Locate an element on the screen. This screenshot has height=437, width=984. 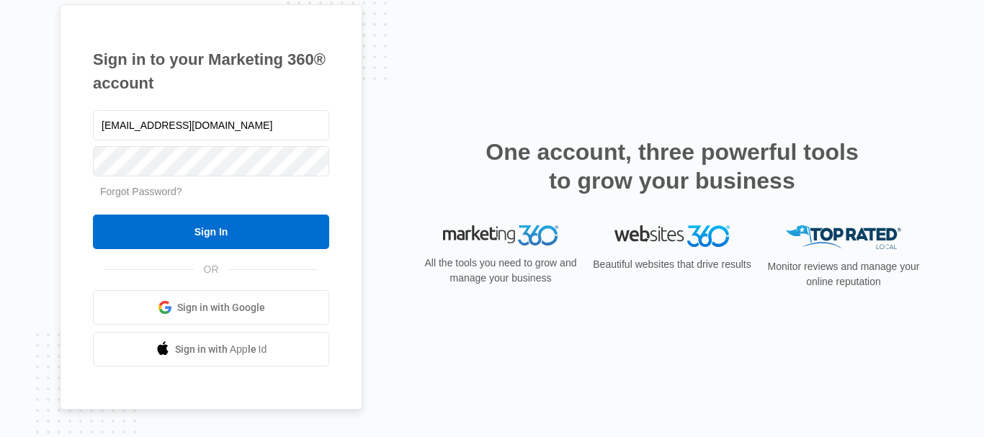
input: Email is located at coordinates (211, 125).